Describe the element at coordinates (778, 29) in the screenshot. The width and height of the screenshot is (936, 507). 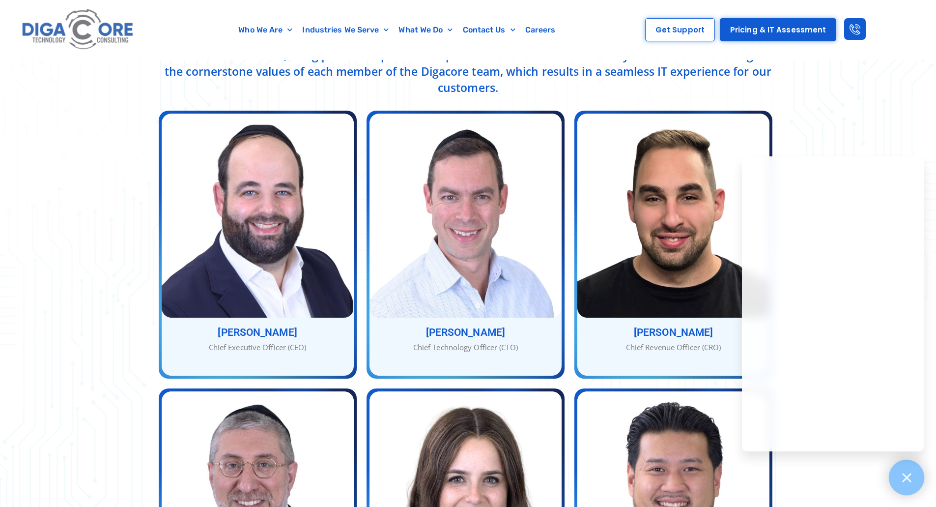
I see `span: Pricing & IT Assessment` at that location.